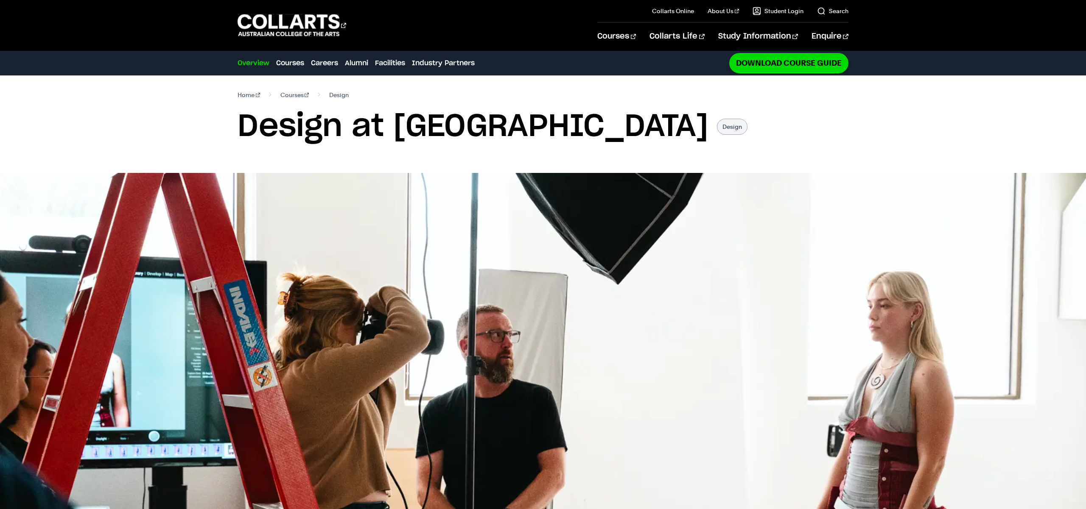 The height and width of the screenshot is (509, 1086). What do you see at coordinates (673, 11) in the screenshot?
I see `a: Collarts Online` at bounding box center [673, 11].